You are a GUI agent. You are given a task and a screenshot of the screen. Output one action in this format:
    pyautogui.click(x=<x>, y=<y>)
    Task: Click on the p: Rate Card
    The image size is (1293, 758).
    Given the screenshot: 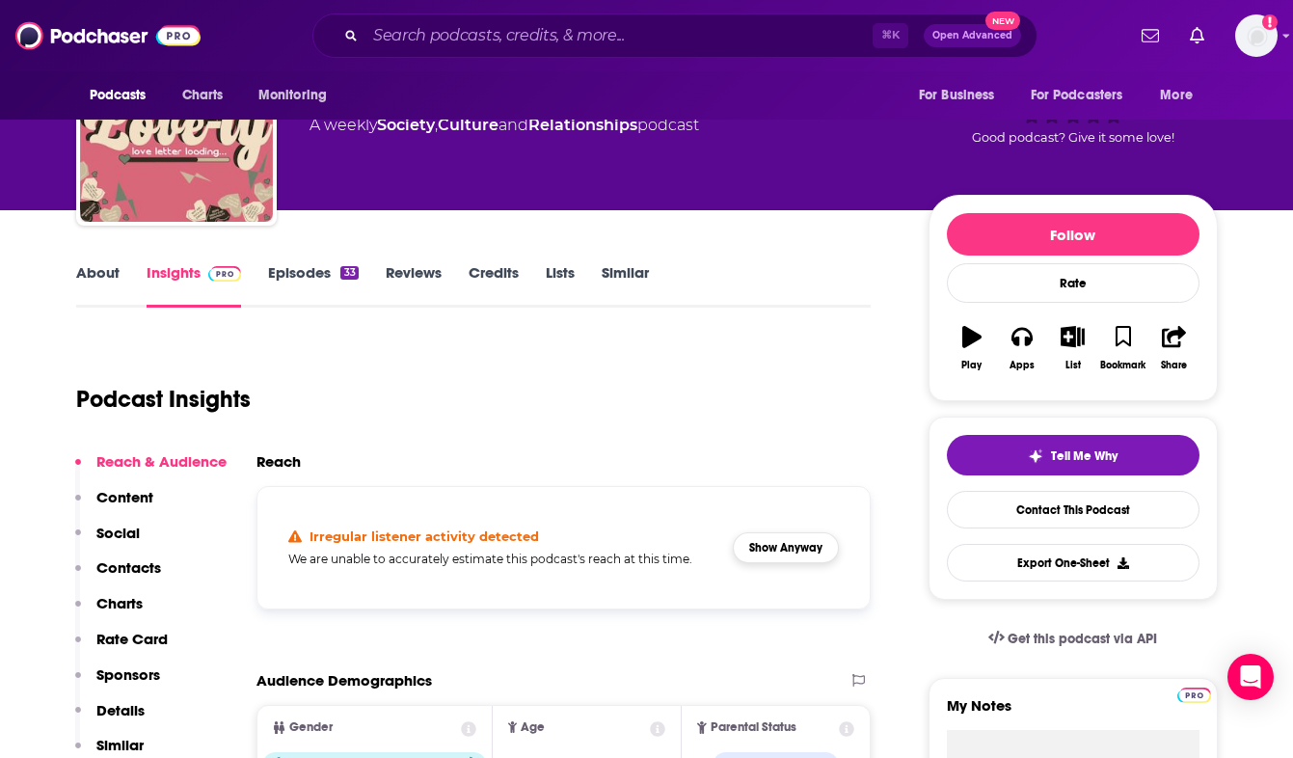 What is the action you would take?
    pyautogui.click(x=132, y=638)
    